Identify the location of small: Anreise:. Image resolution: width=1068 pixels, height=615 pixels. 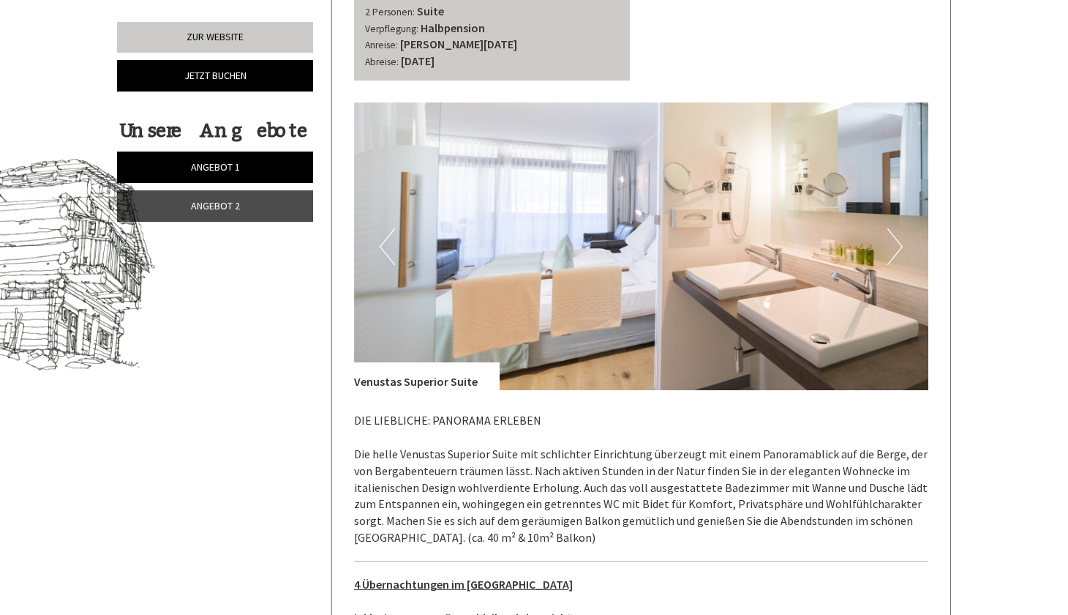
(381, 45).